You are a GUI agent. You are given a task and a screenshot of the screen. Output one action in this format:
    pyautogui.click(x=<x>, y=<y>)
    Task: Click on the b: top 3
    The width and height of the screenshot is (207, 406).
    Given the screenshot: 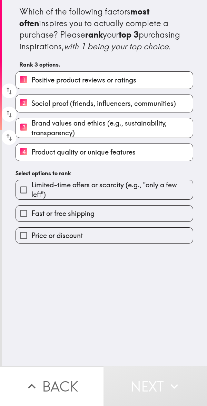 What is the action you would take?
    pyautogui.click(x=129, y=34)
    